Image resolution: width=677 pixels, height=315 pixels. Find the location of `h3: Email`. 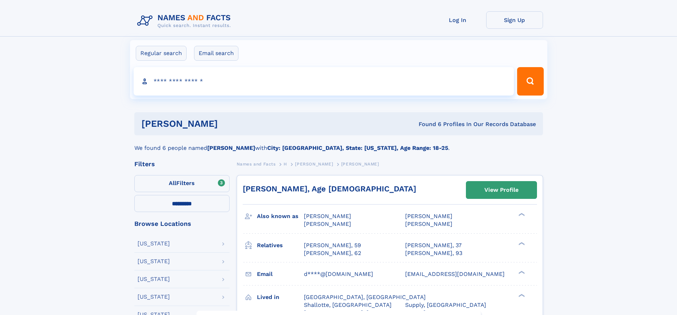

h3: Email is located at coordinates (281, 274).